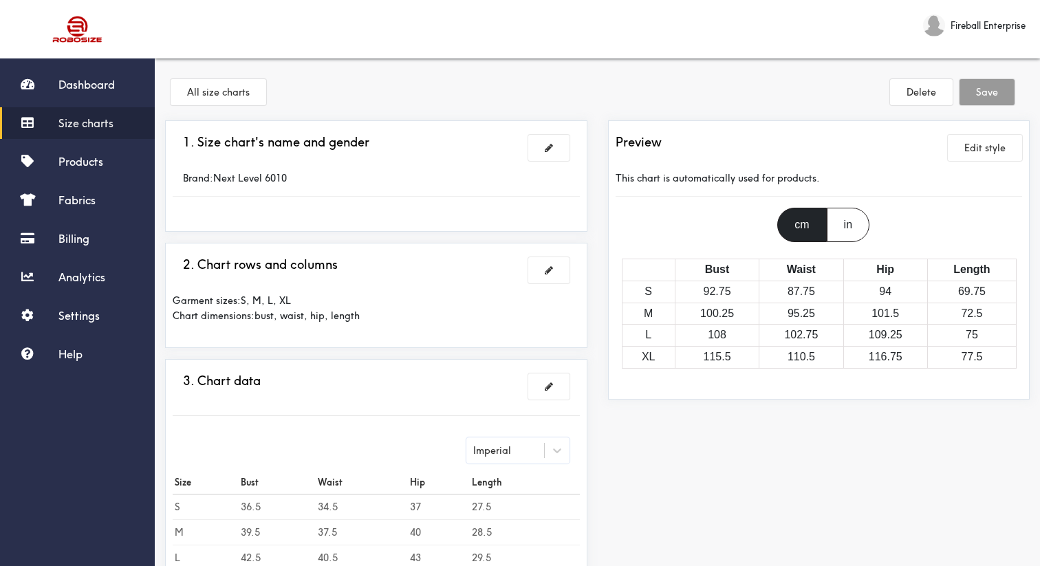 This screenshot has width=1040, height=566. What do you see at coordinates (885, 292) in the screenshot?
I see `td: 94` at bounding box center [885, 292].